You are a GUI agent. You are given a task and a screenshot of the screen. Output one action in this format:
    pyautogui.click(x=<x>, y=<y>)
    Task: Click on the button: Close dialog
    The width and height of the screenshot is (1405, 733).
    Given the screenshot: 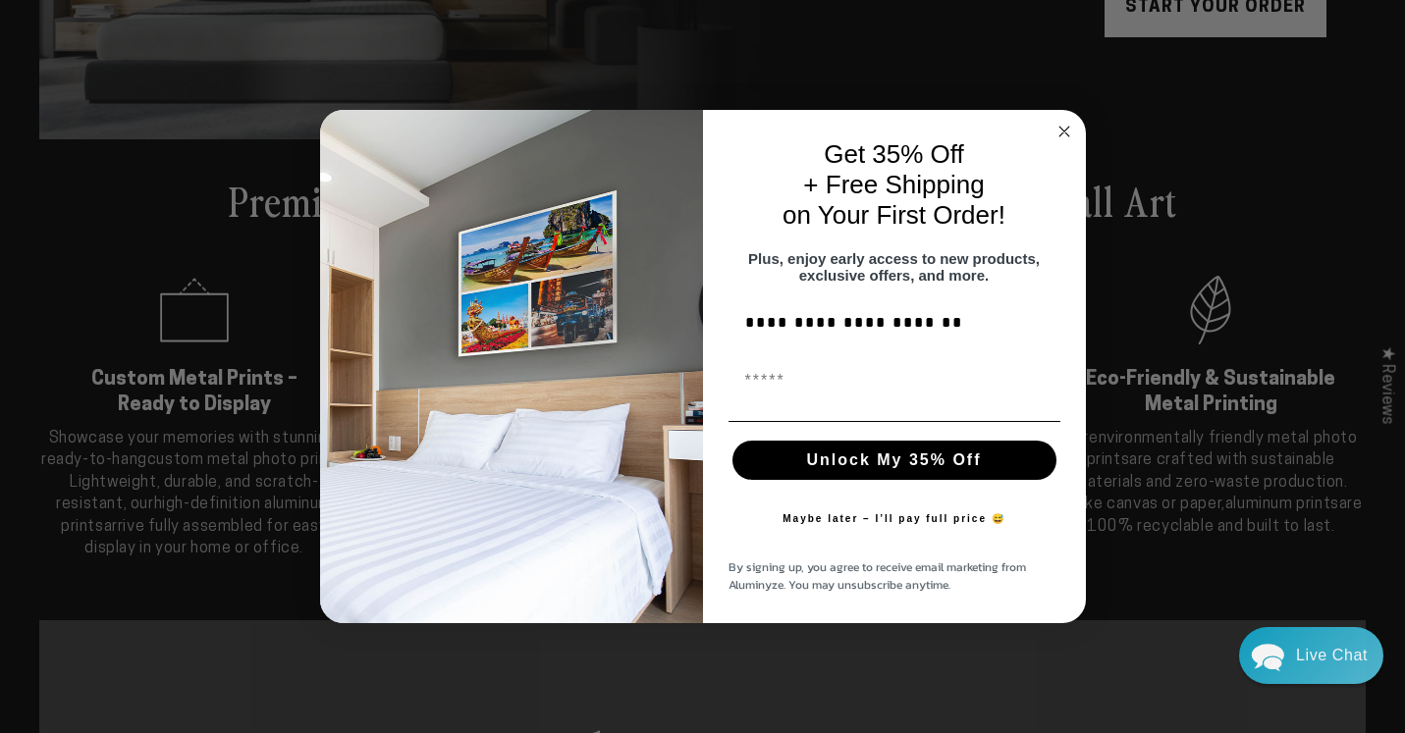 What is the action you would take?
    pyautogui.click(x=1064, y=132)
    